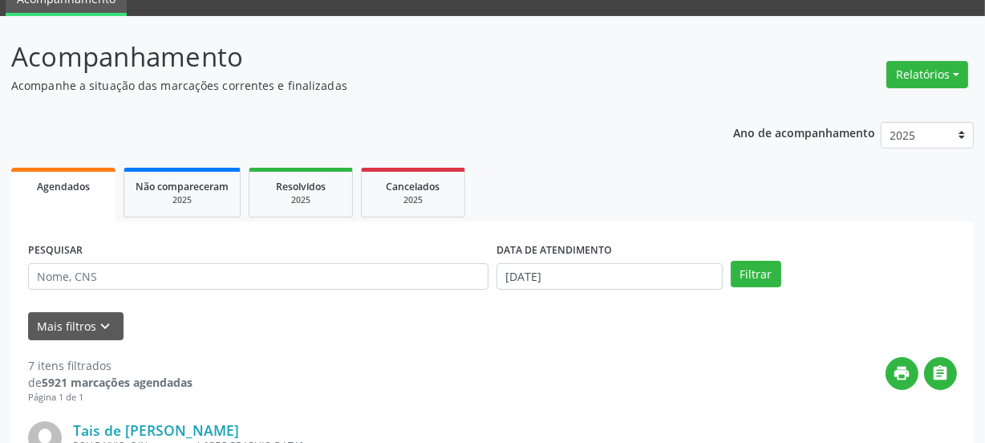 The width and height of the screenshot is (985, 443). I want to click on p: Acompanhamento, so click(348, 57).